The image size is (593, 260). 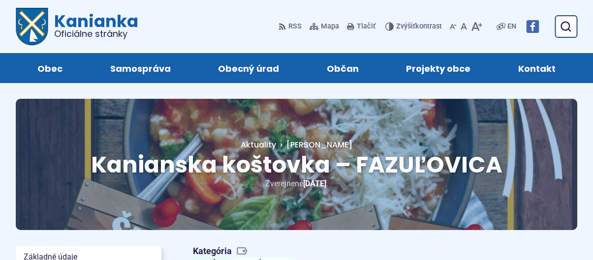 I want to click on a: Občan, so click(x=343, y=68).